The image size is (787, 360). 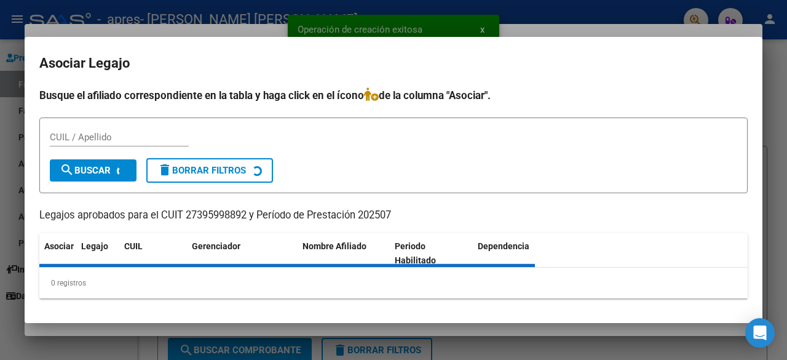 What do you see at coordinates (242, 253) in the screenshot?
I see `datatable-header-cell: Gerenciador` at bounding box center [242, 253].